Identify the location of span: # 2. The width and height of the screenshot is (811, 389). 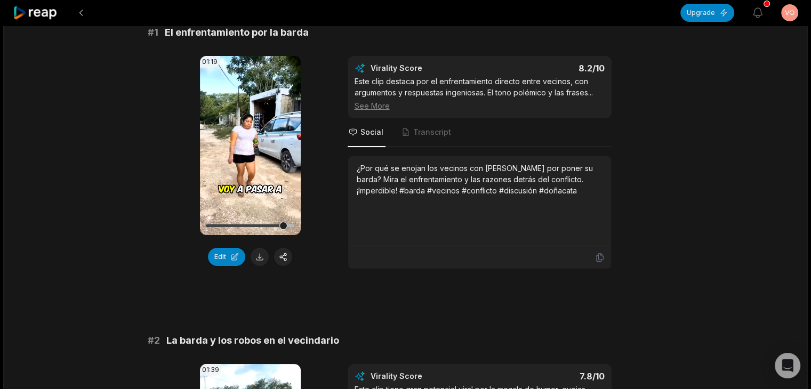
(154, 341).